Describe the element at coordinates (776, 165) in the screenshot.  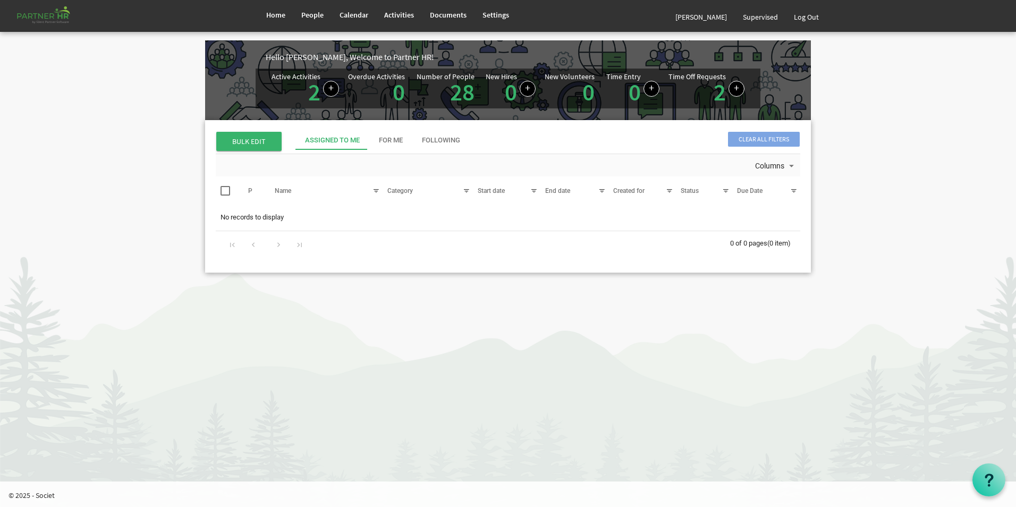
I see `div: Columns` at that location.